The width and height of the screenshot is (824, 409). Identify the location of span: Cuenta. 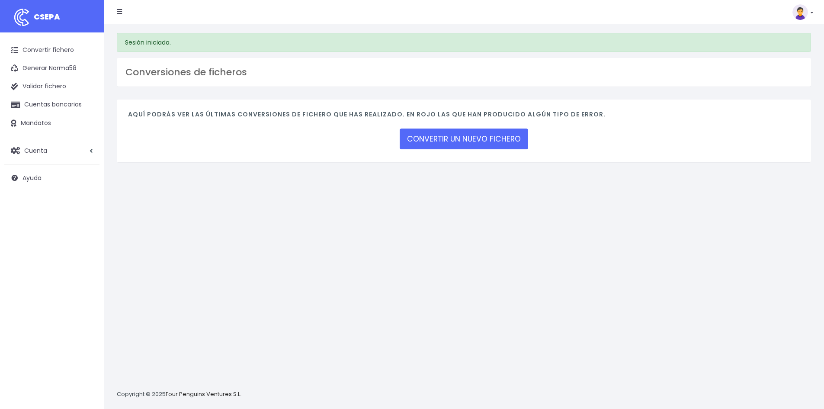
(35, 150).